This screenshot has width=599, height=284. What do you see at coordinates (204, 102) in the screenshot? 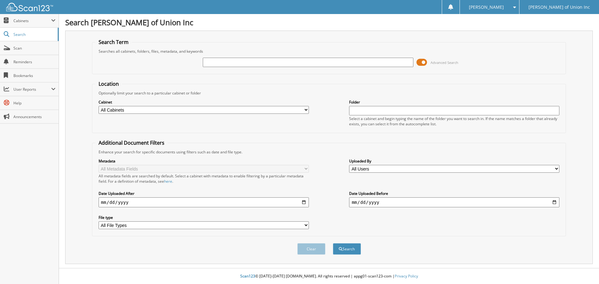
I see `label: Cabinet` at bounding box center [204, 102].